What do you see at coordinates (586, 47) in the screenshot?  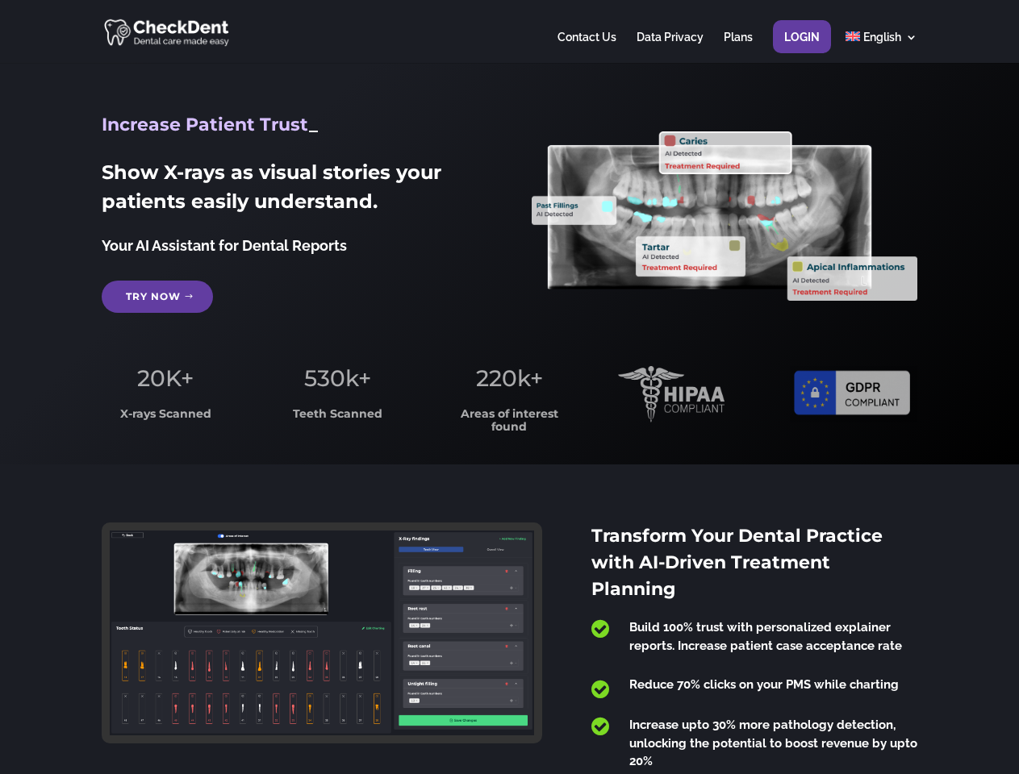 I see `a: Contact Us` at bounding box center [586, 47].